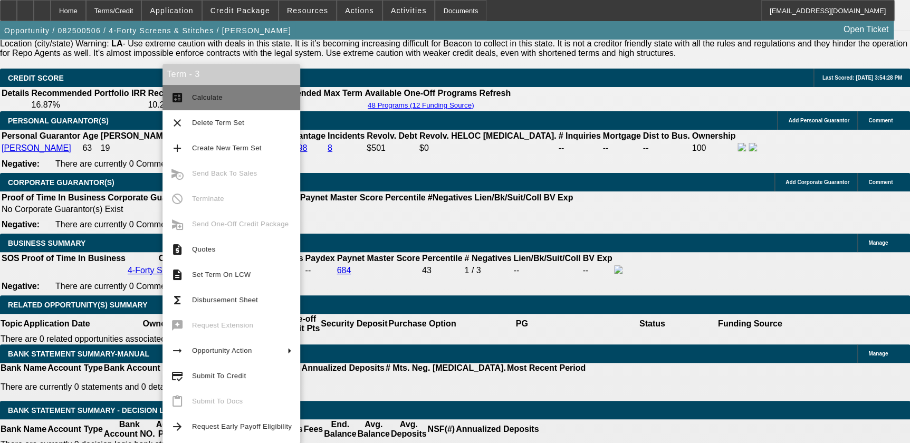  I want to click on div: 43, so click(442, 271).